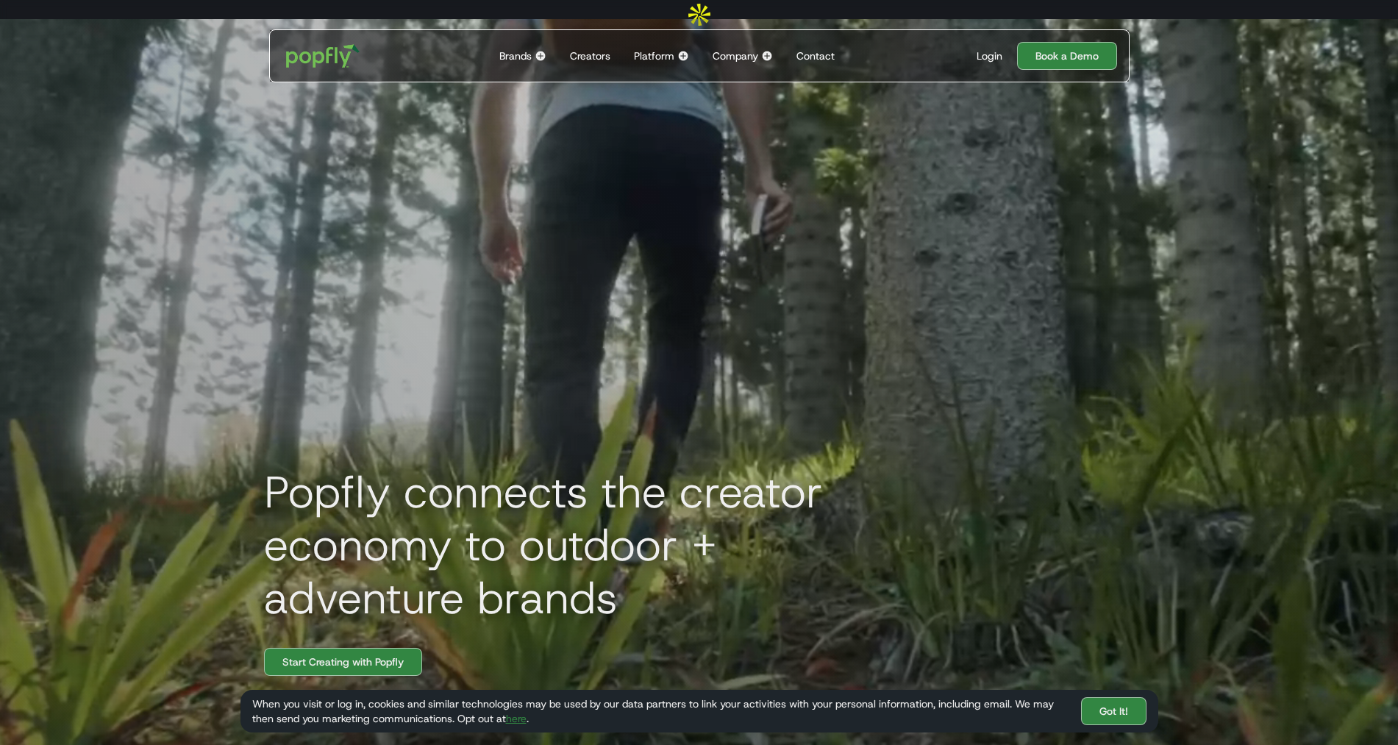 The height and width of the screenshot is (745, 1398). What do you see at coordinates (815, 56) in the screenshot?
I see `div: Contact` at bounding box center [815, 56].